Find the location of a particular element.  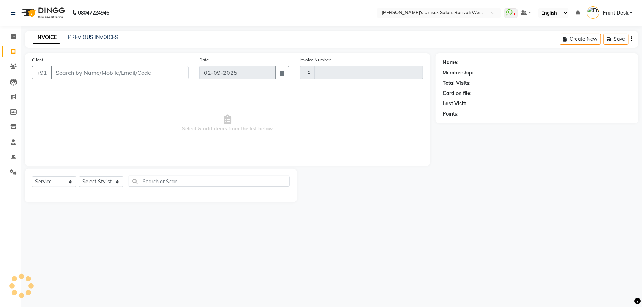

input: Search by Name/Mobile/Email/Code is located at coordinates (120, 73).